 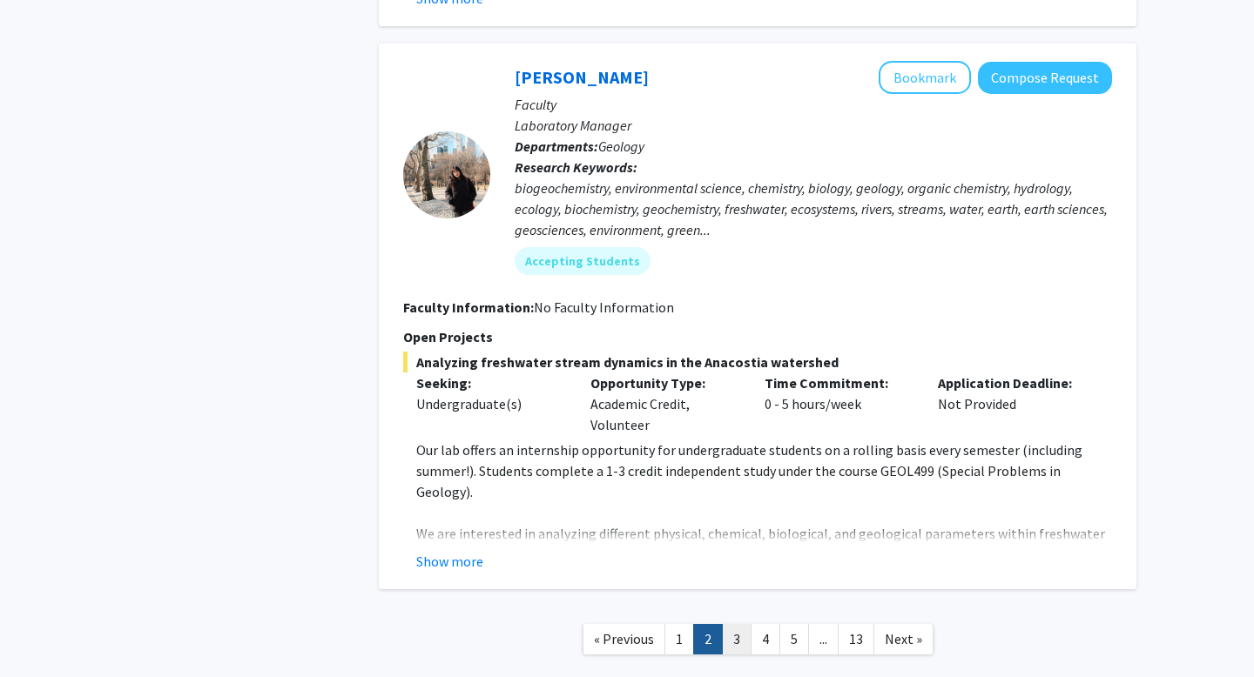 I want to click on p: Laboratory Manager, so click(x=813, y=125).